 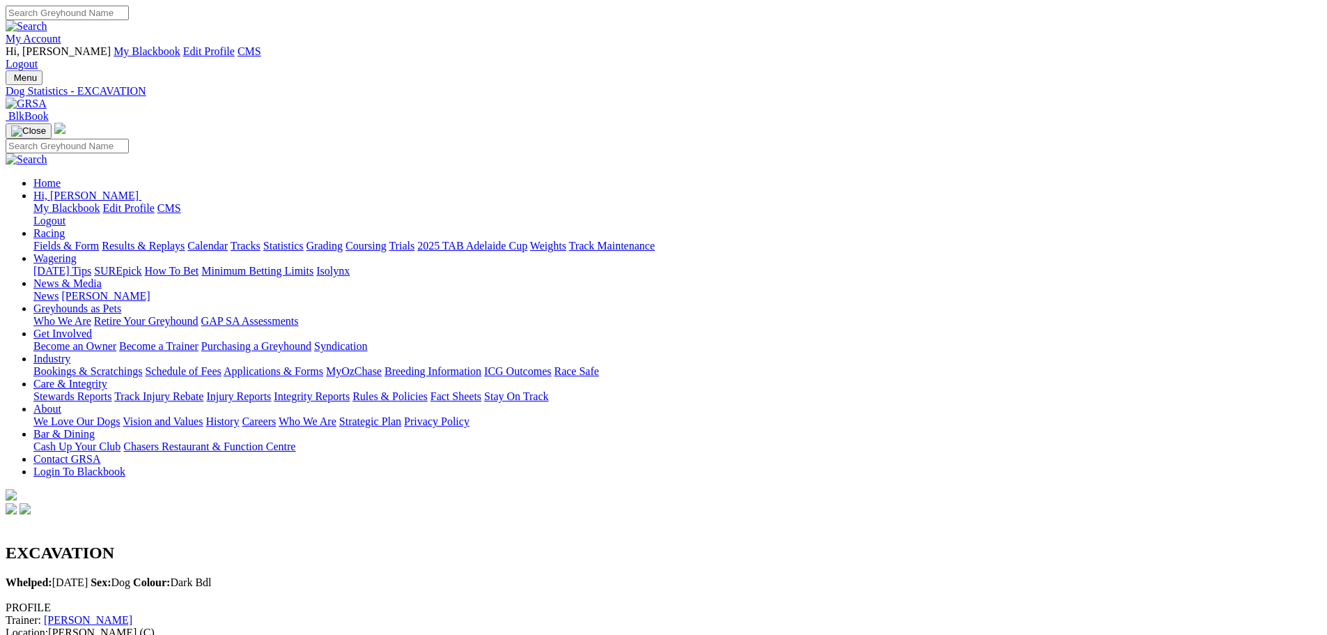 I want to click on div: News & Media, so click(x=677, y=296).